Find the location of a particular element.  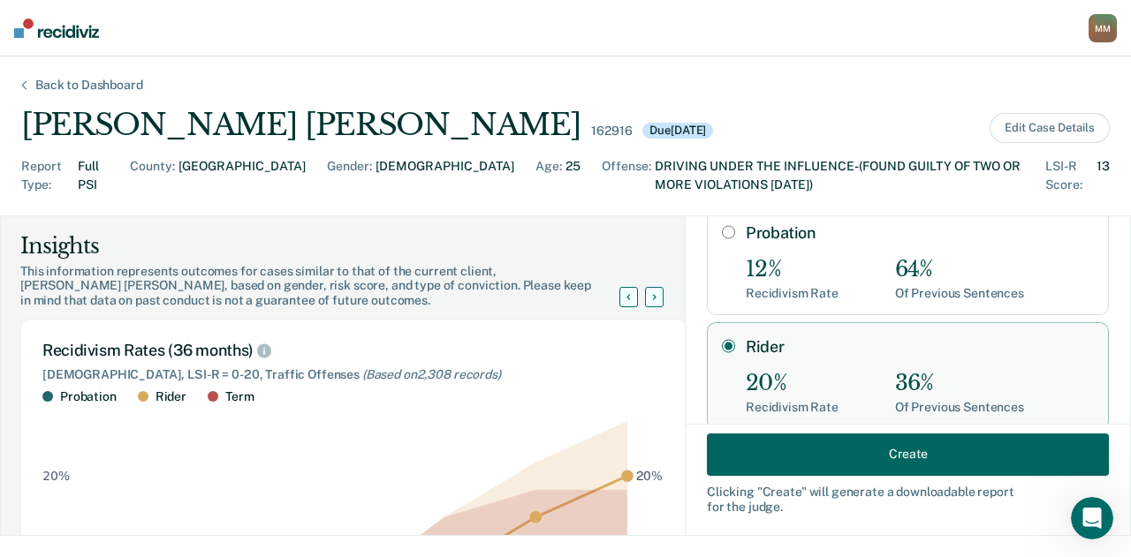

div: Probation is located at coordinates (88, 397).